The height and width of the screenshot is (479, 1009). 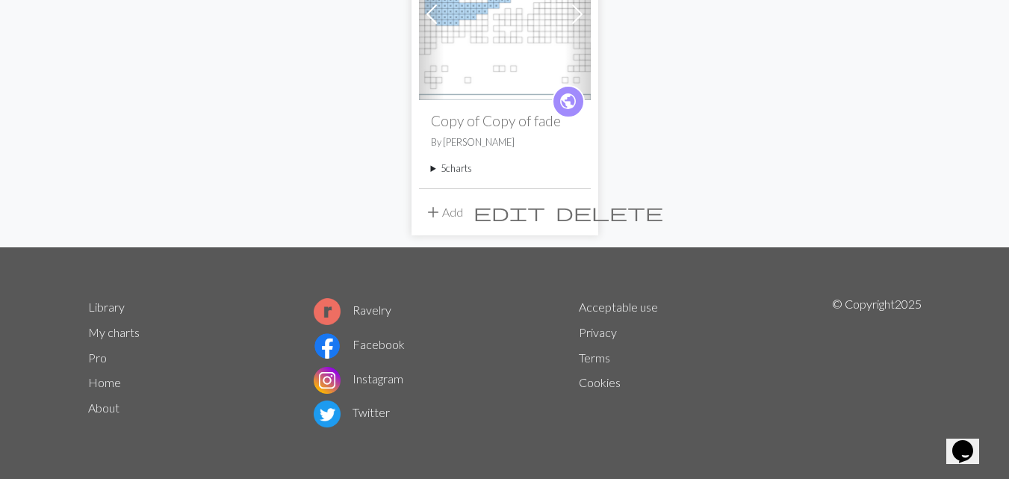 I want to click on img: Twitter logo, so click(x=327, y=414).